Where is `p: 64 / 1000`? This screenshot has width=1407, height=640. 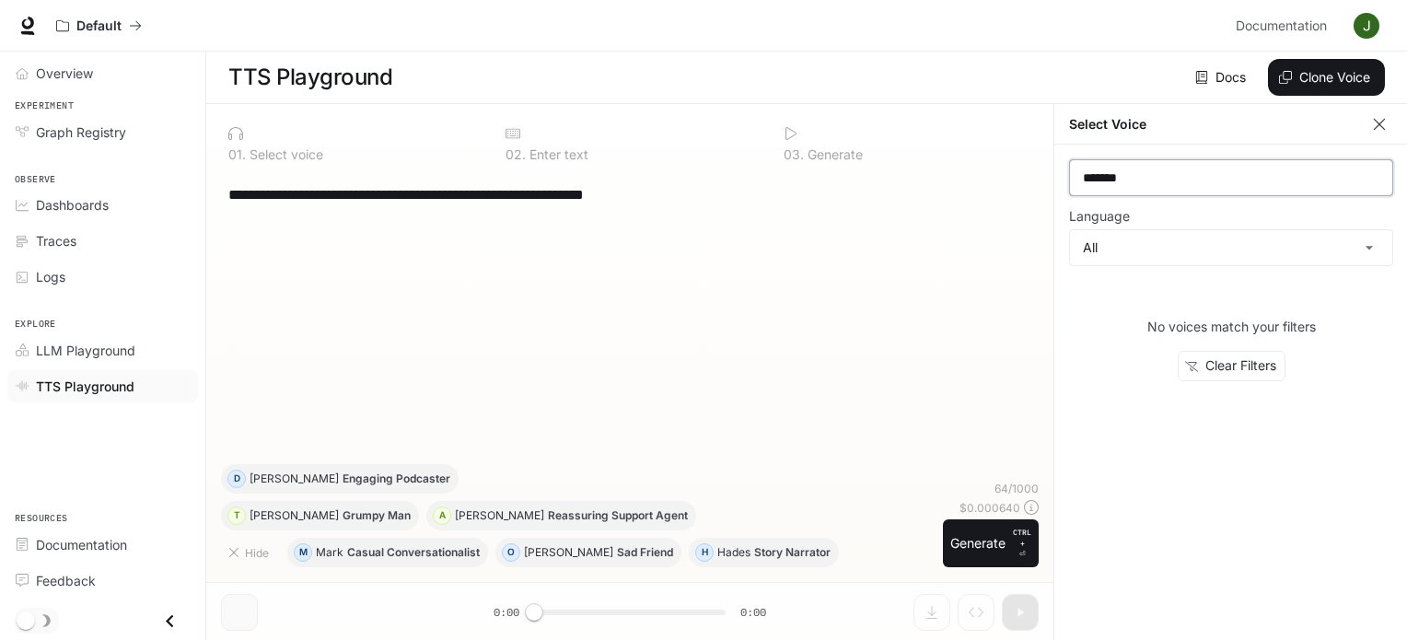
p: 64 / 1000 is located at coordinates (1016, 488).